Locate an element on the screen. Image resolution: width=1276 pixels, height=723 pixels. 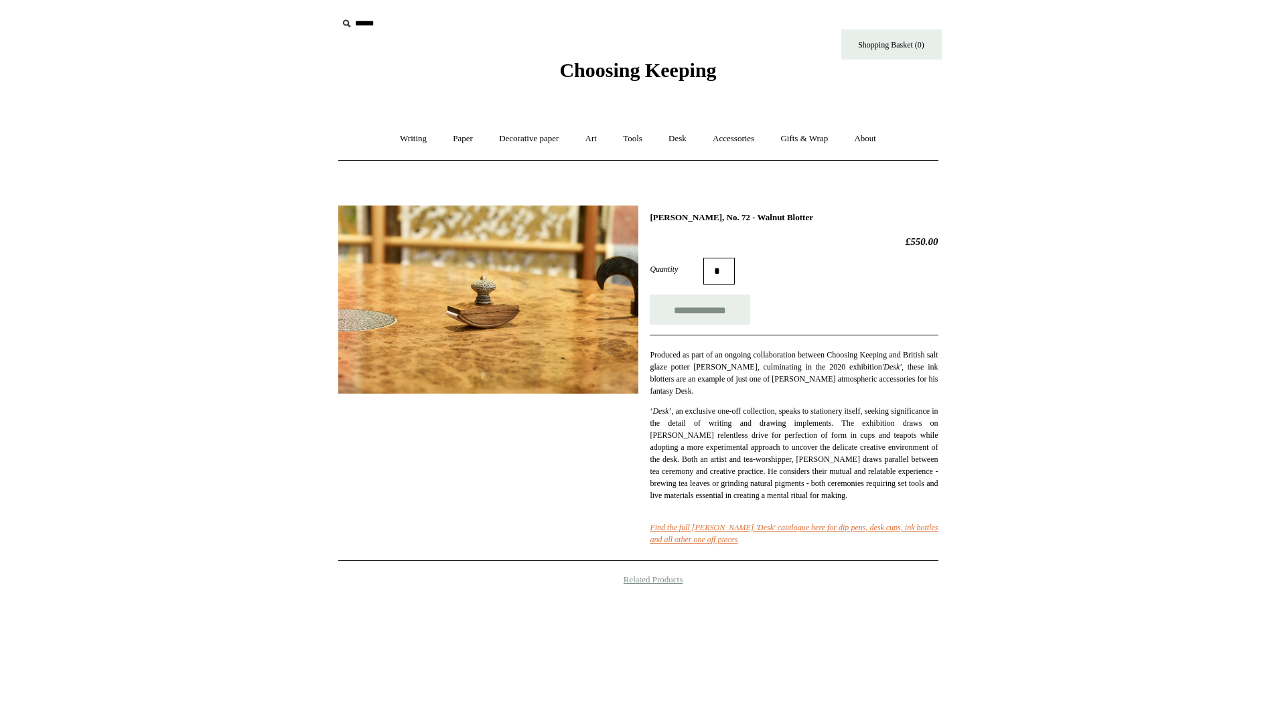
a: Desk is located at coordinates (677, 139).